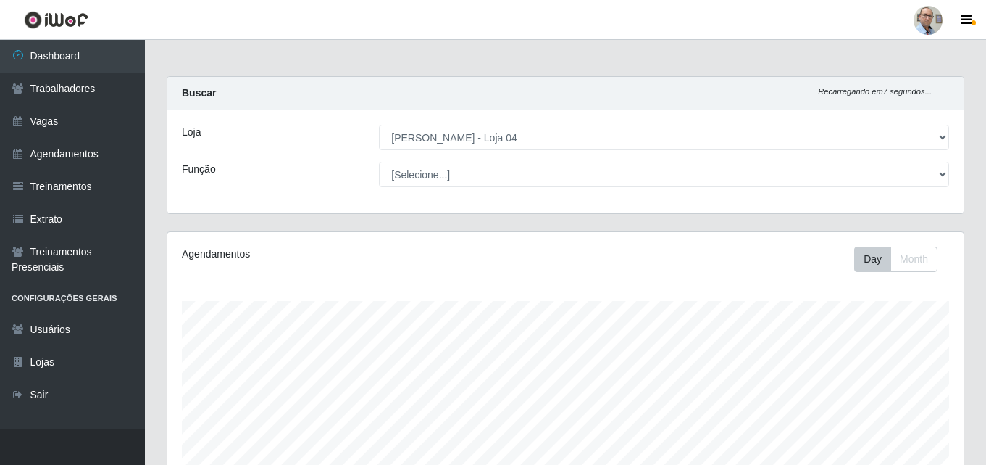 This screenshot has height=465, width=986. Describe the element at coordinates (875, 91) in the screenshot. I see `i: Recarregando em 7 segundos...` at that location.